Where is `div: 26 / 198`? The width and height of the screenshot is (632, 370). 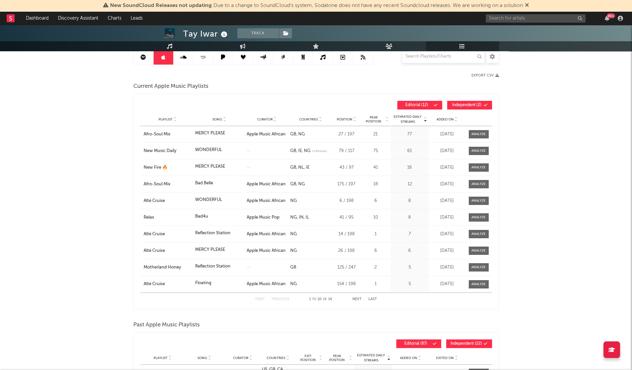
div: 26 / 198 is located at coordinates (346, 251).